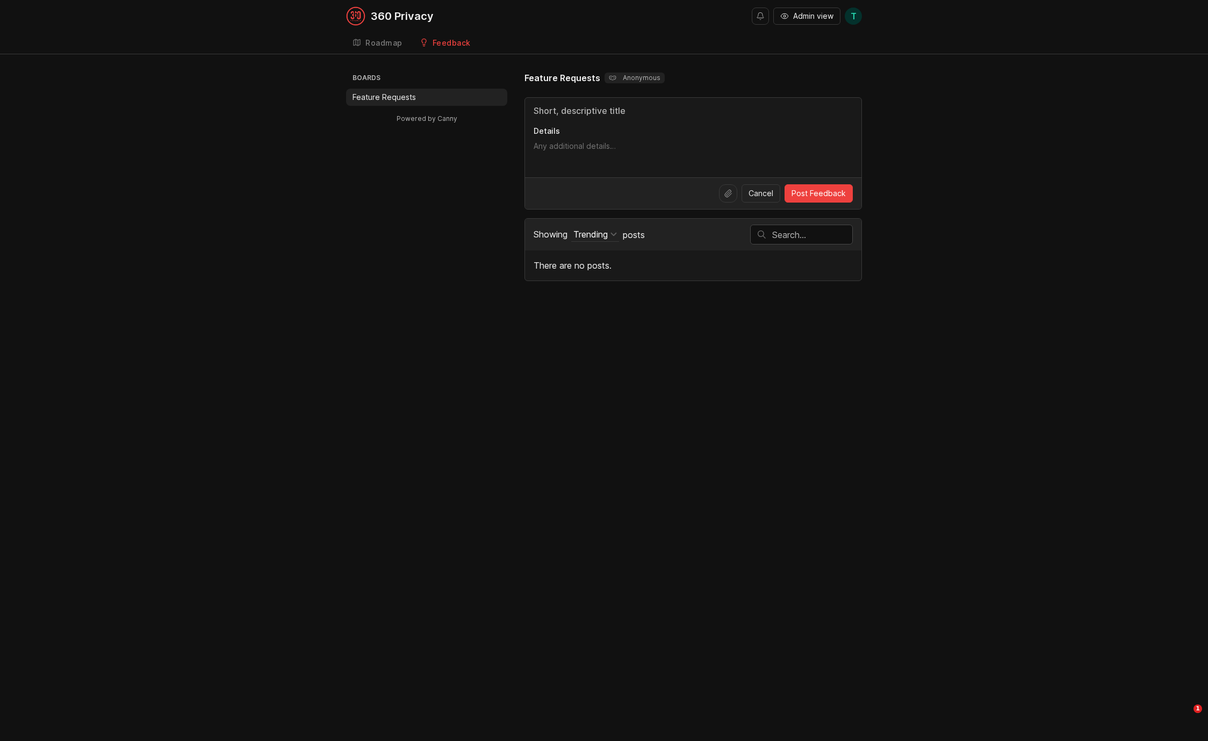 Image resolution: width=1208 pixels, height=741 pixels. Describe the element at coordinates (427, 97) in the screenshot. I see `a: Feature Requests` at that location.